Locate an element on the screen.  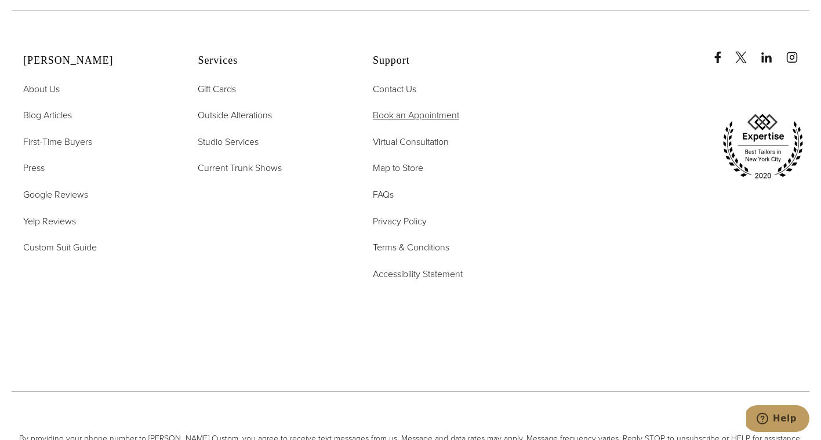
span: Press is located at coordinates (34, 168).